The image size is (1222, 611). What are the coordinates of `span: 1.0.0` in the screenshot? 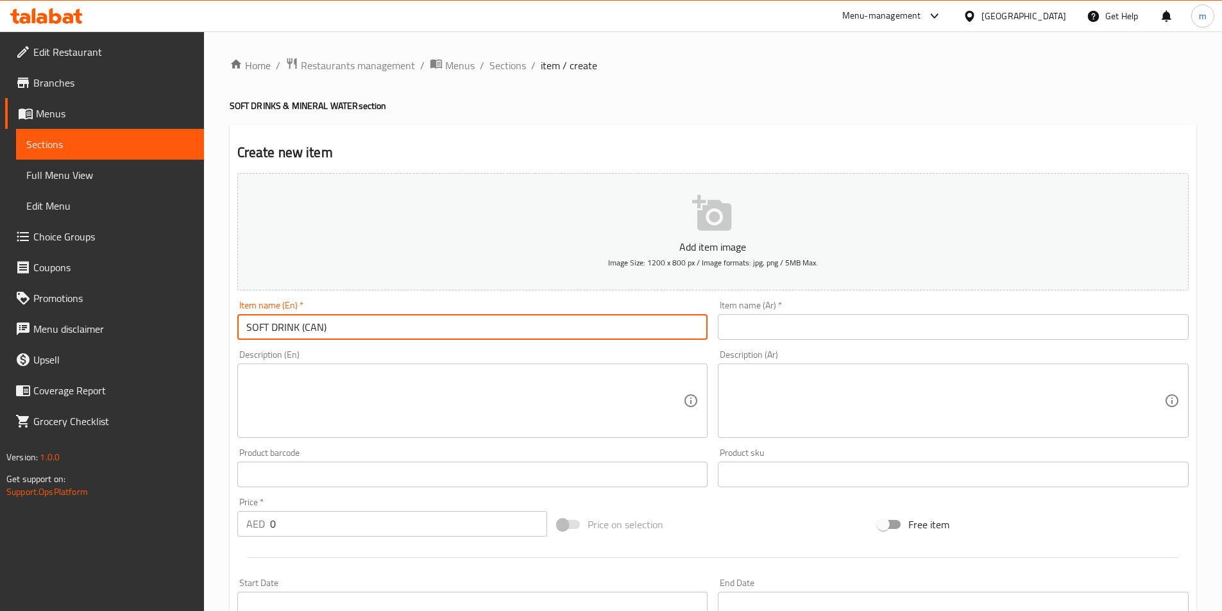 It's located at (49, 457).